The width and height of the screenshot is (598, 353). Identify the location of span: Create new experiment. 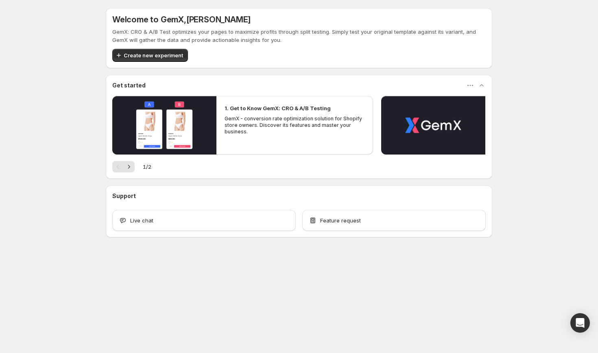
(153, 55).